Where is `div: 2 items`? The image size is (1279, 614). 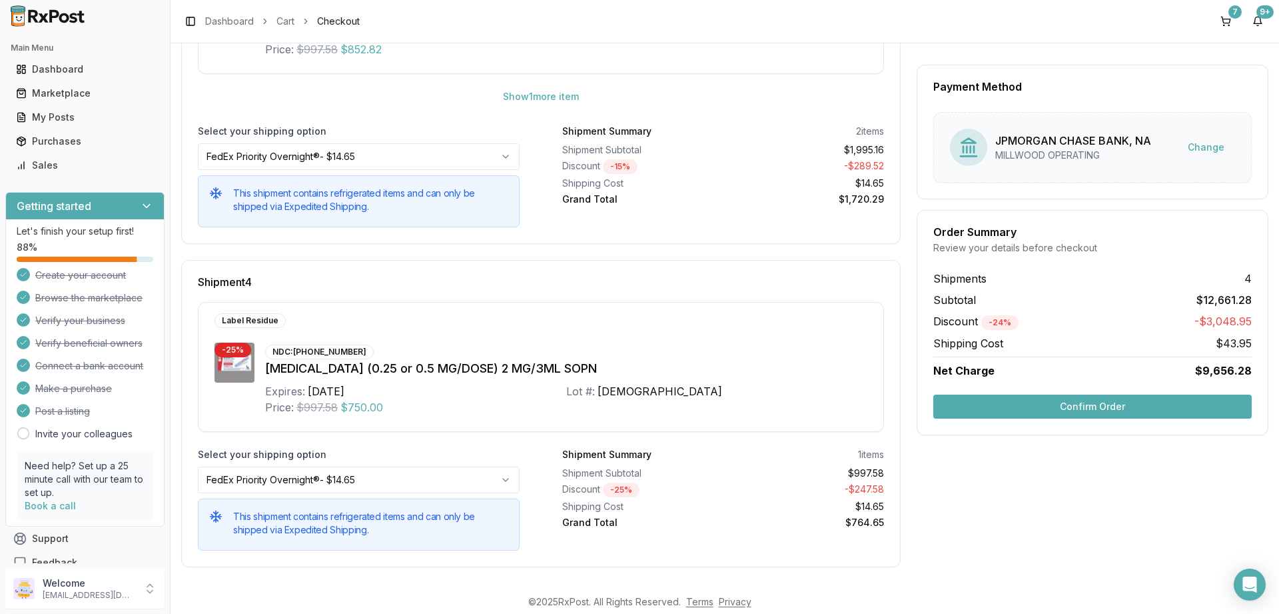
div: 2 items is located at coordinates (870, 131).